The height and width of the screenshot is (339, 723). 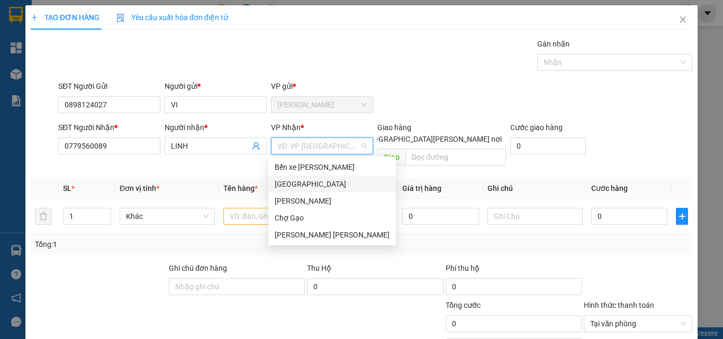 What do you see at coordinates (240, 188) in the screenshot?
I see `span: Tên hàng` at bounding box center [240, 188].